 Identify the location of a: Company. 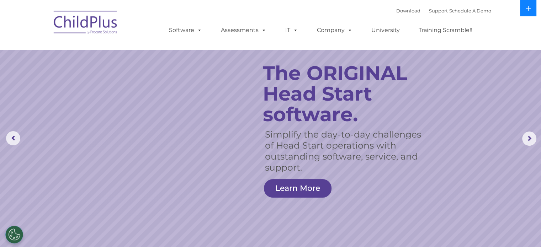
(335, 30).